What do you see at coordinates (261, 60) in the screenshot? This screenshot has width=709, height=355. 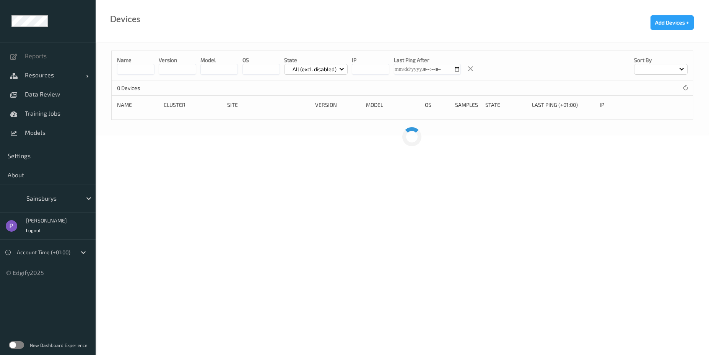 I see `p: OS` at bounding box center [261, 60].